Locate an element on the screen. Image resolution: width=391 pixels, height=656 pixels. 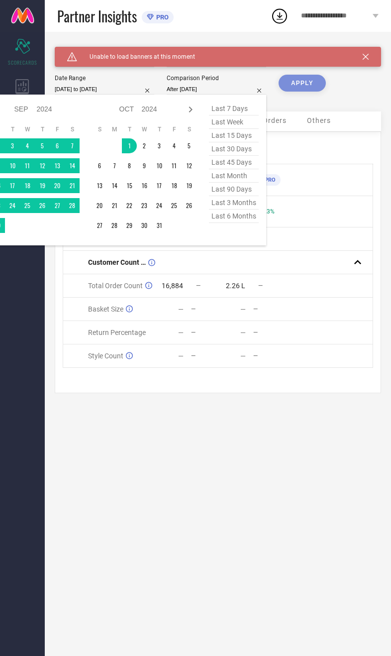
span: SCORECARDS is located at coordinates (22, 62).